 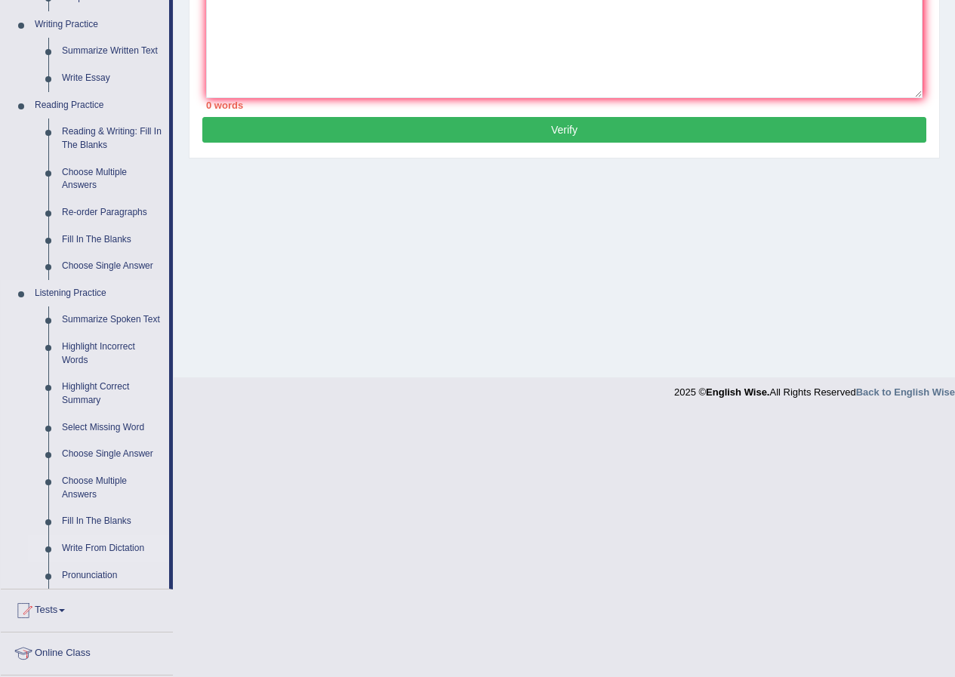 I want to click on strong: English Wise., so click(x=738, y=392).